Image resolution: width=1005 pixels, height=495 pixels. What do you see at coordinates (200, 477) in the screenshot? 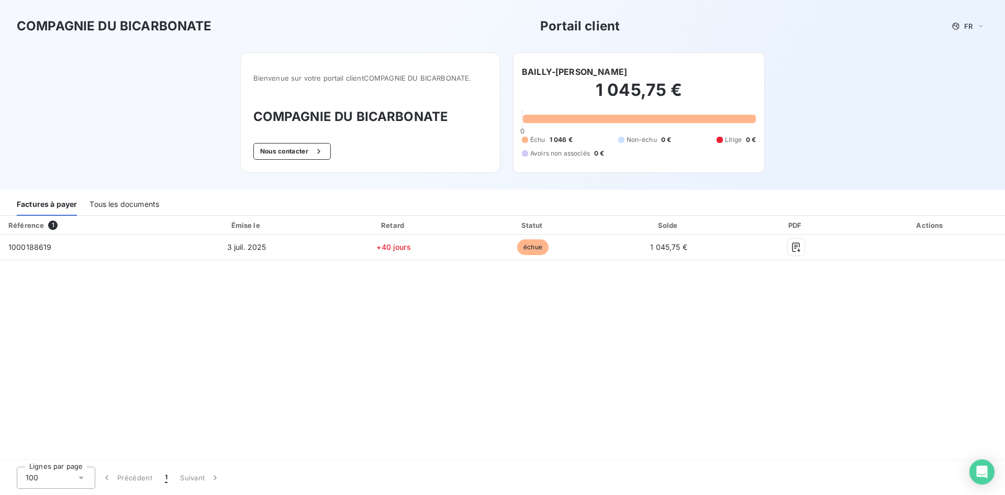
I see `button: Suivant` at bounding box center [200, 477].